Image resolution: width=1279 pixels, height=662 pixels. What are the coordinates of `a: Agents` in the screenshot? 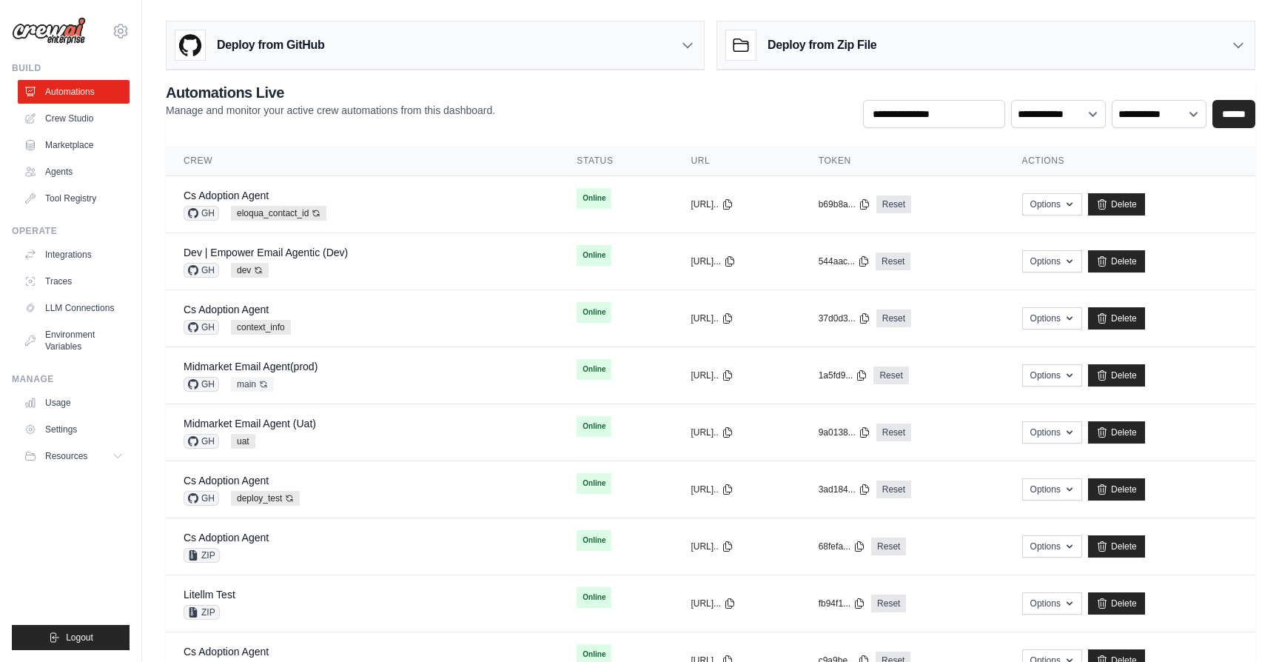 It's located at (73, 172).